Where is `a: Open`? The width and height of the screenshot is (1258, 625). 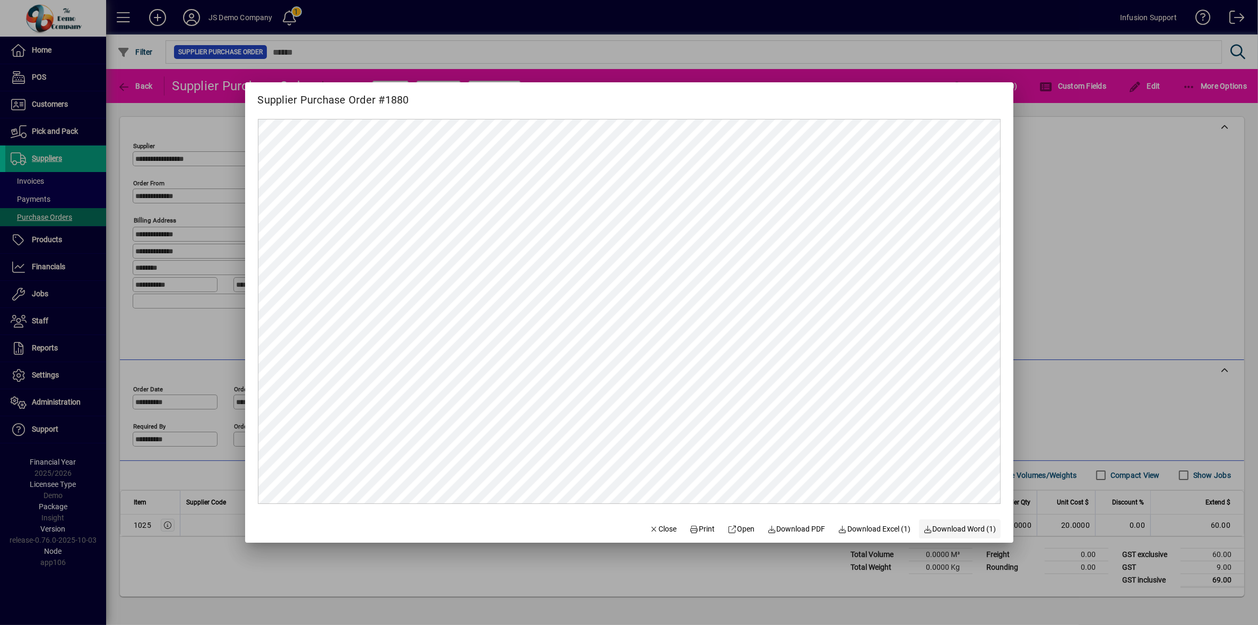
a: Open is located at coordinates (741, 529).